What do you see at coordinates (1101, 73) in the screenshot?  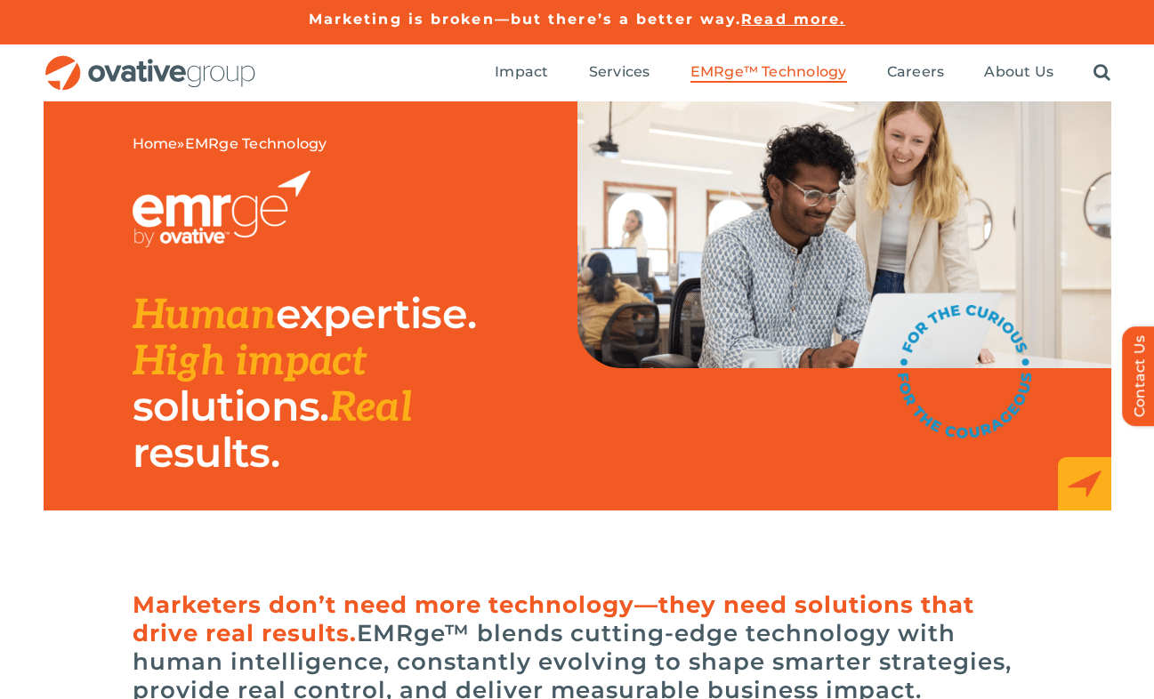 I see `a: Search` at bounding box center [1101, 73].